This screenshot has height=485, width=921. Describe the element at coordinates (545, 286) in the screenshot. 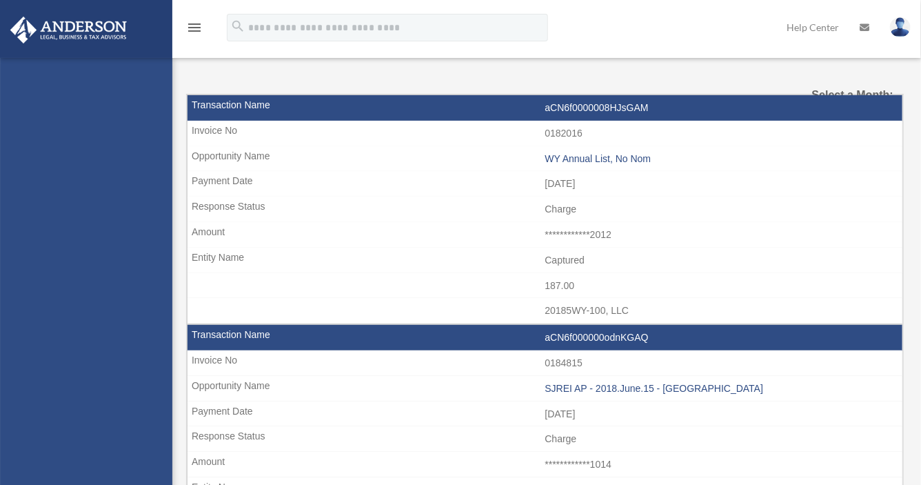

I see `td: 187.00` at that location.